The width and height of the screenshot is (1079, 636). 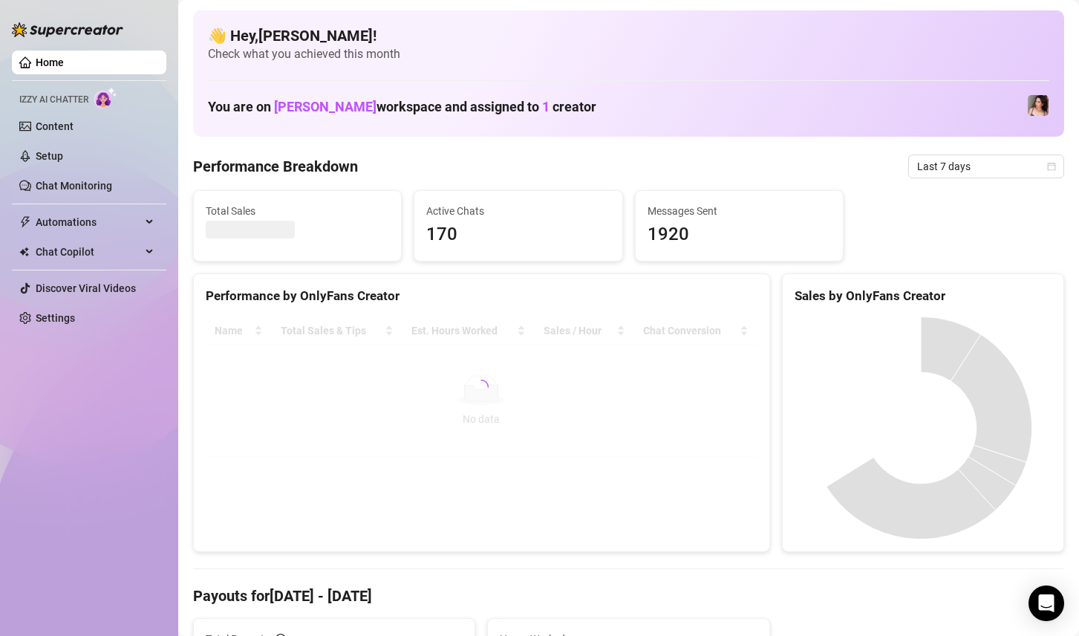 What do you see at coordinates (518, 235) in the screenshot?
I see `span: 170` at bounding box center [518, 235].